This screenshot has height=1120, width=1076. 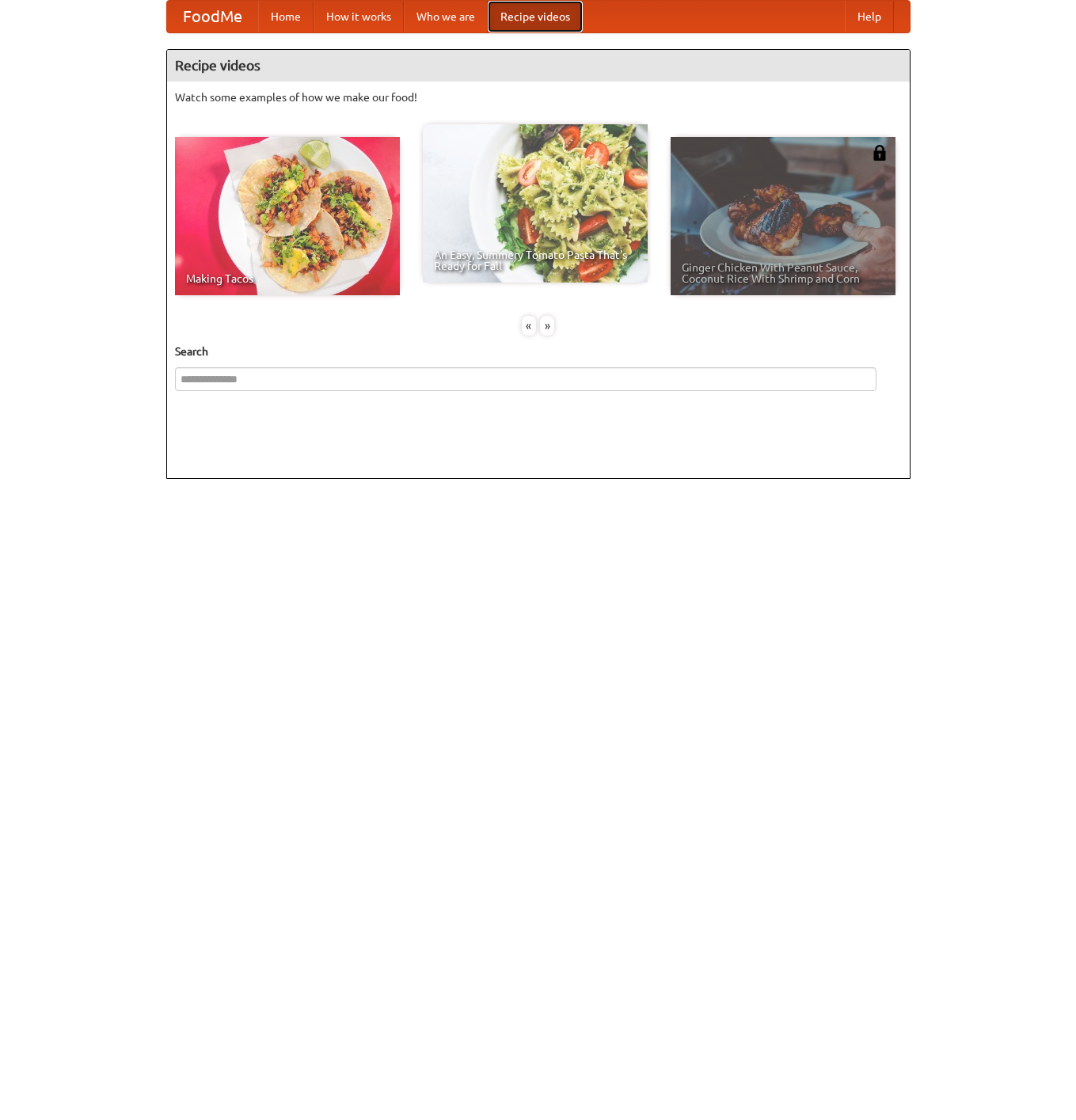 I want to click on a: How it works, so click(x=359, y=17).